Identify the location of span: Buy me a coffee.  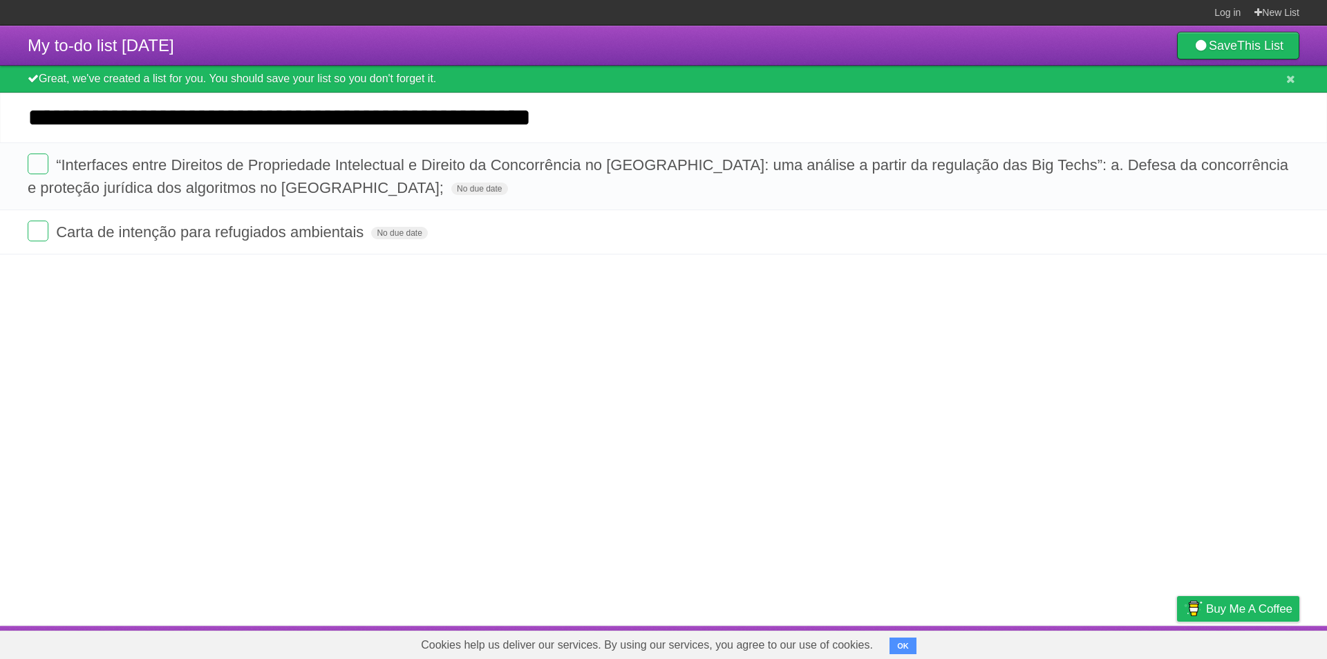
(1249, 608).